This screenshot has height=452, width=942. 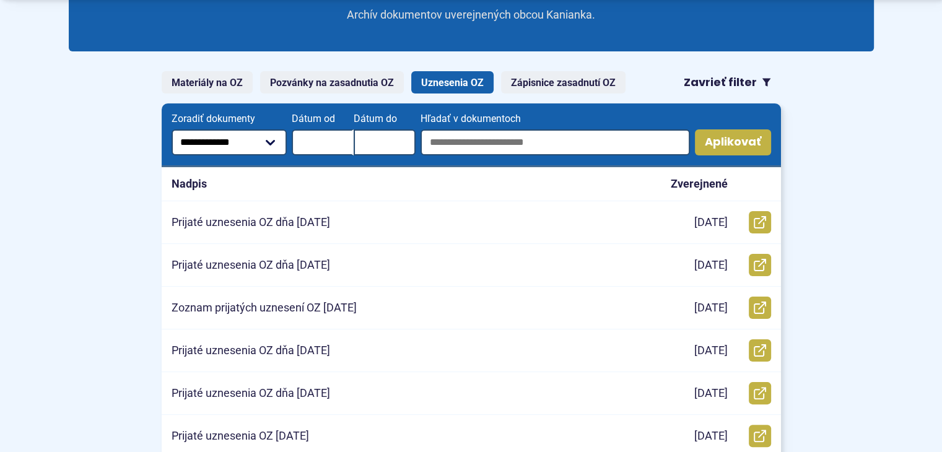 What do you see at coordinates (207, 82) in the screenshot?
I see `a: Materiály na OZ` at bounding box center [207, 82].